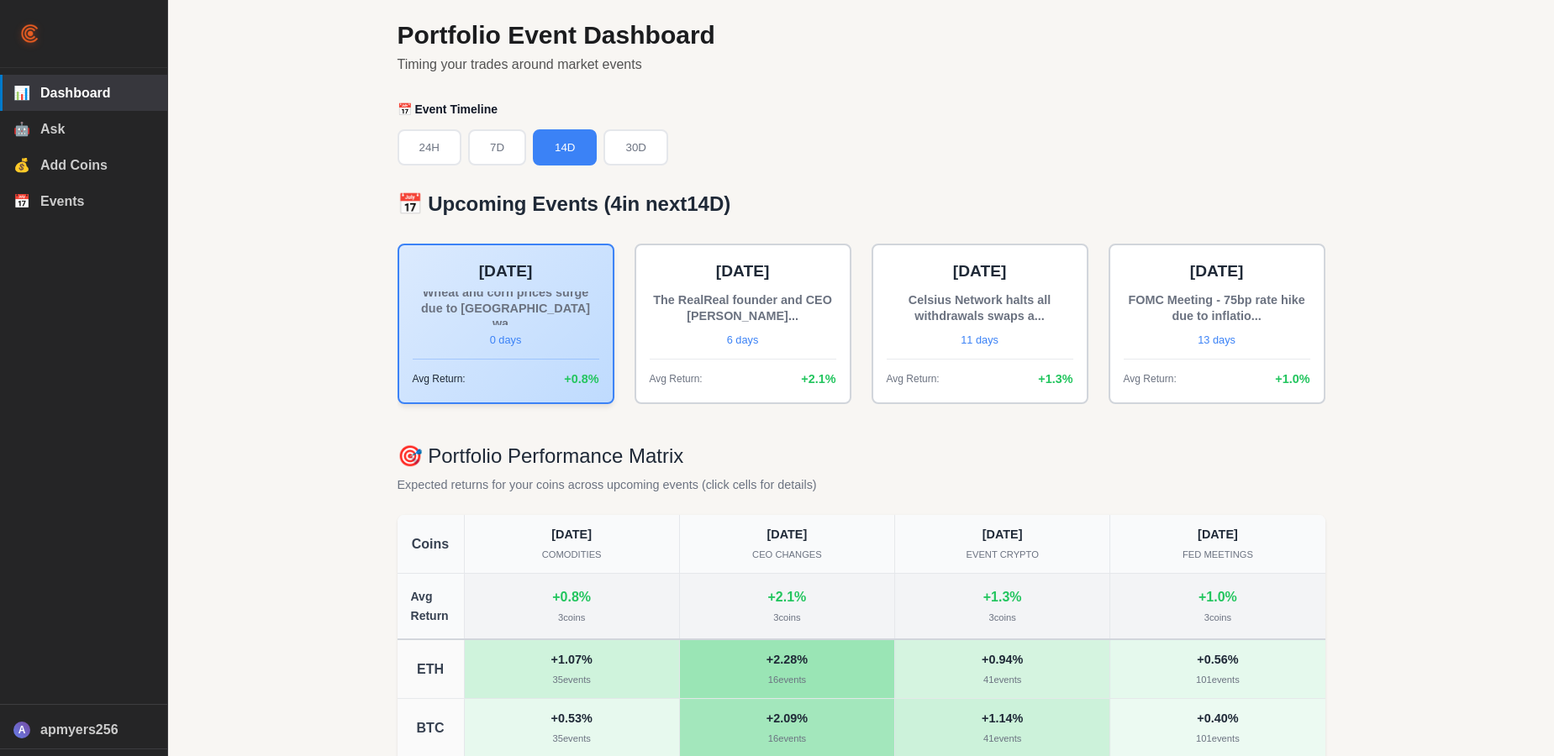 The height and width of the screenshot is (756, 1554). I want to click on button: 14D, so click(565, 147).